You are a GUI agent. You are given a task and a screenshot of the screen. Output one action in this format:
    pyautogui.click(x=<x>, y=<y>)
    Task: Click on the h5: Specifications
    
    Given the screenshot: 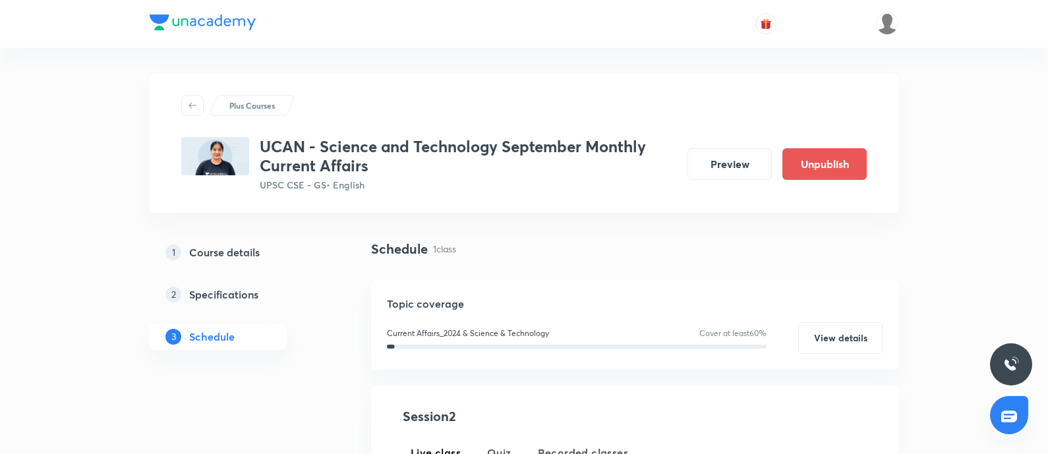 What is the action you would take?
    pyautogui.click(x=223, y=295)
    